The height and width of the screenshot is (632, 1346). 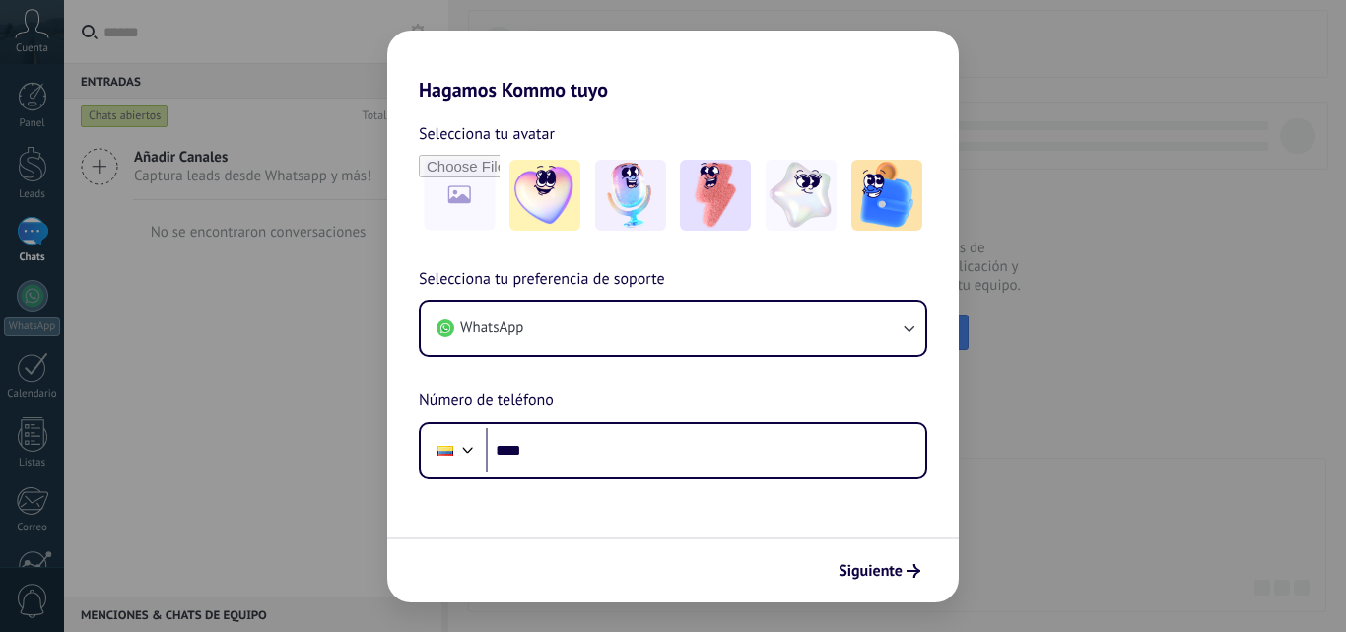 I want to click on img: -3.jpeg, so click(x=715, y=195).